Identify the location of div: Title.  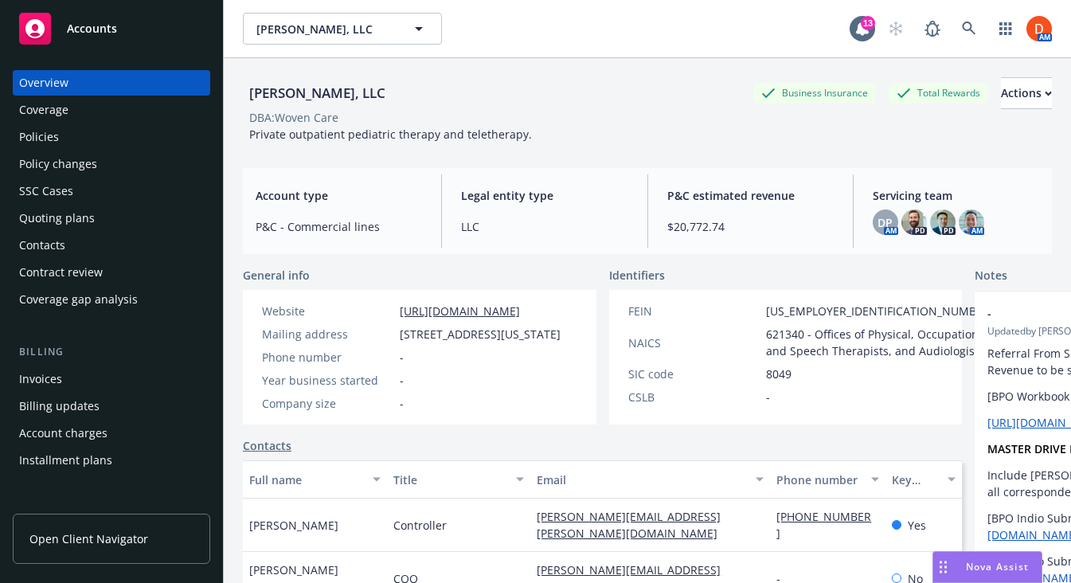
(450, 479).